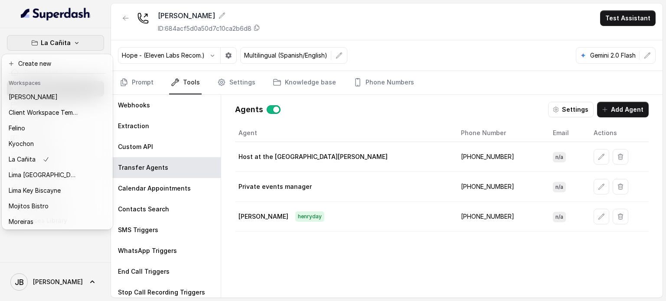 Image resolution: width=666 pixels, height=301 pixels. What do you see at coordinates (17, 128) in the screenshot?
I see `p: Felino` at bounding box center [17, 128].